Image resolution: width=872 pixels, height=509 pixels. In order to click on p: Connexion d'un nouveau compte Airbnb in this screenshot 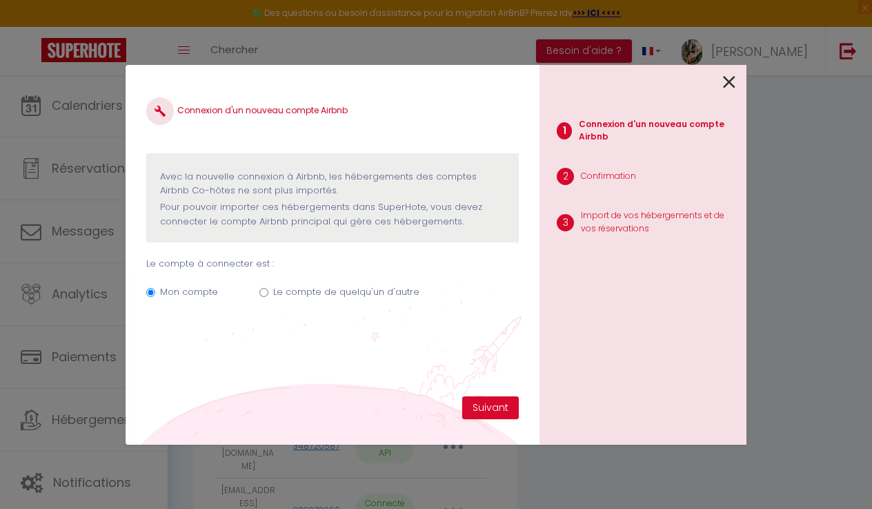, I will do `click(657, 131)`.